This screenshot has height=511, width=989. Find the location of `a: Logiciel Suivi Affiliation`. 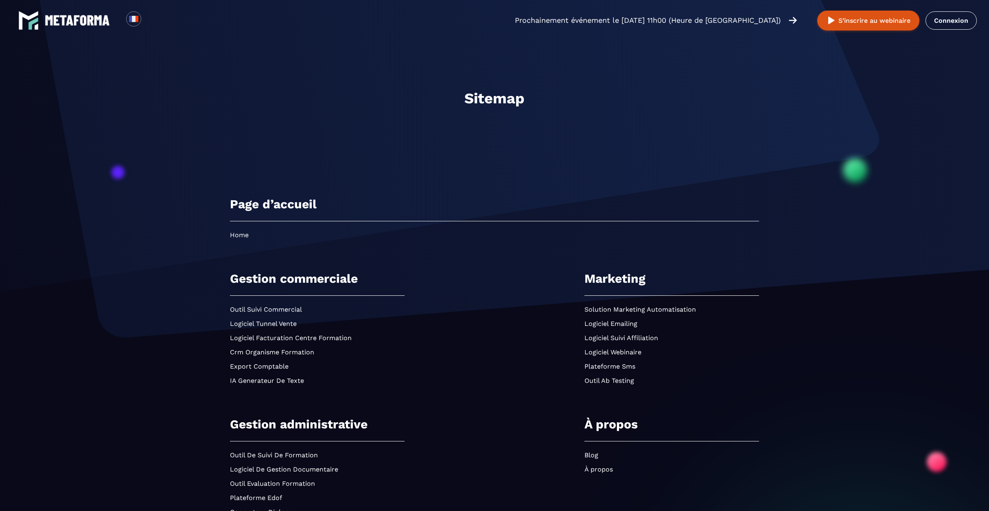

a: Logiciel Suivi Affiliation is located at coordinates (621, 338).